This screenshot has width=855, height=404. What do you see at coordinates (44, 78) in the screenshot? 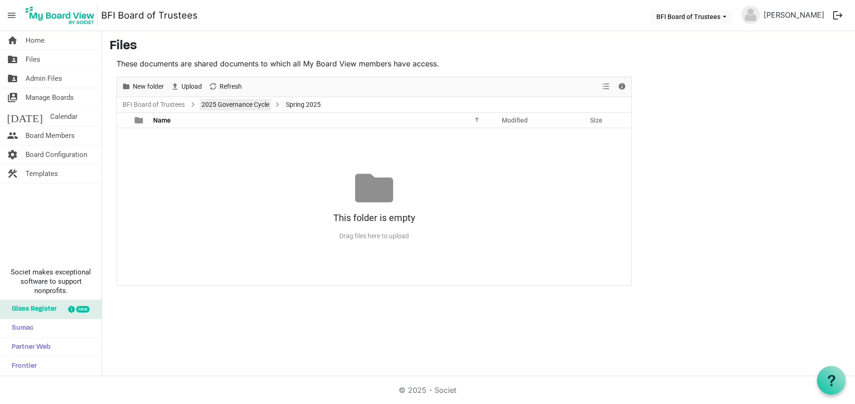
I see `span: Admin Files` at bounding box center [44, 78].